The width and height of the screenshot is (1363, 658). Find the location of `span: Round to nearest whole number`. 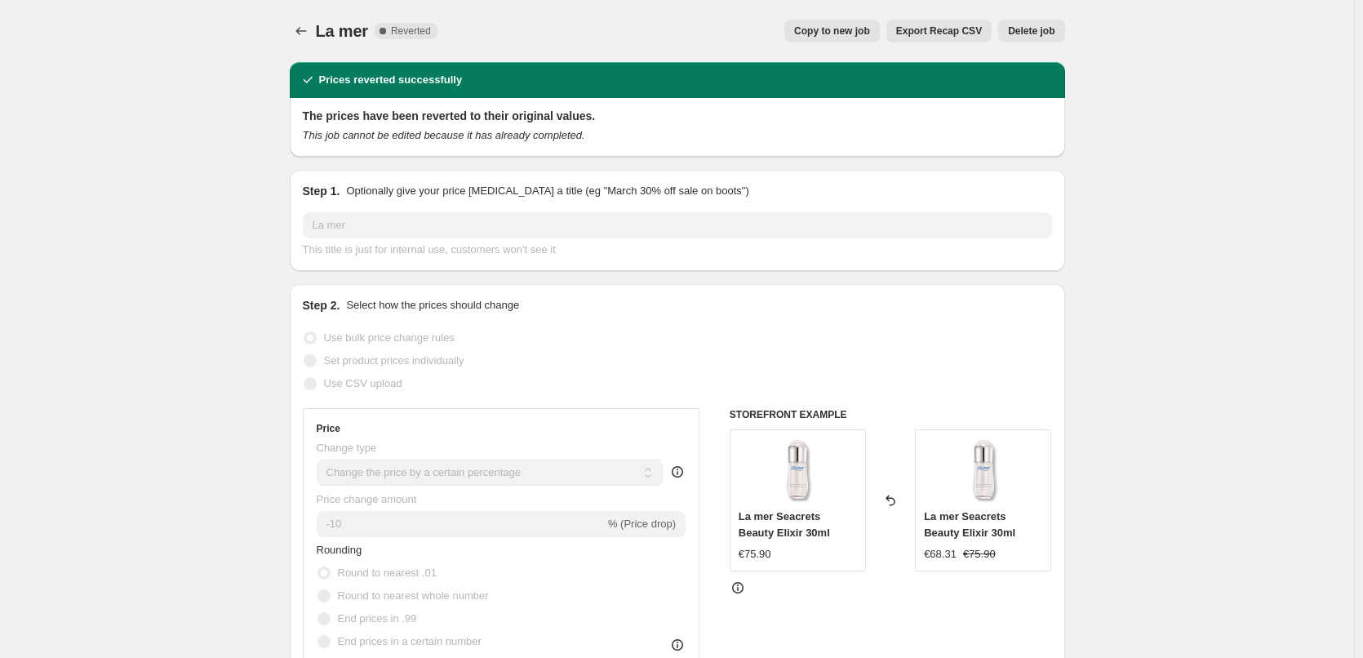

span: Round to nearest whole number is located at coordinates (413, 595).